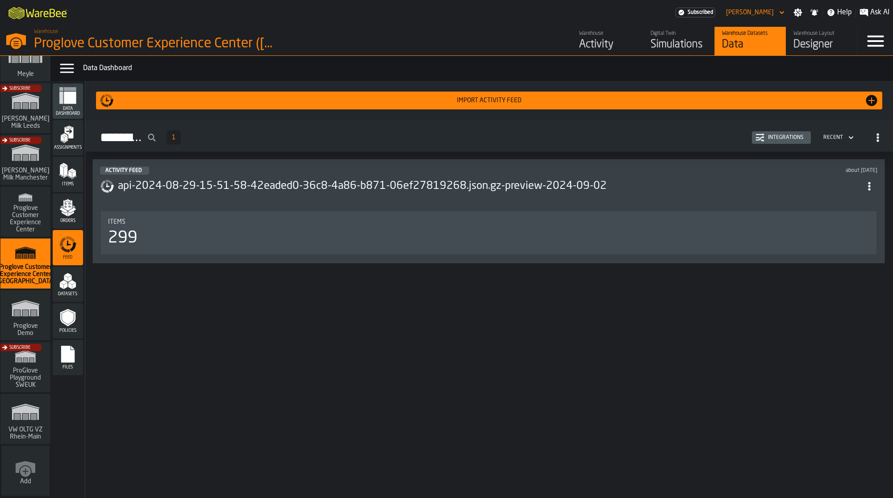 This screenshot has width=893, height=498. What do you see at coordinates (68, 367) in the screenshot?
I see `span: Files` at bounding box center [68, 367].